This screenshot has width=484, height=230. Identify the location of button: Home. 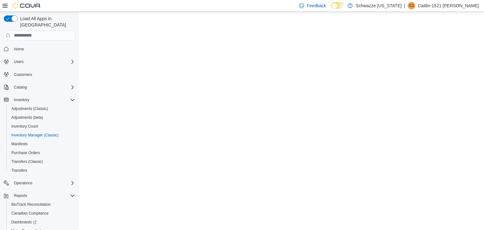
(39, 49).